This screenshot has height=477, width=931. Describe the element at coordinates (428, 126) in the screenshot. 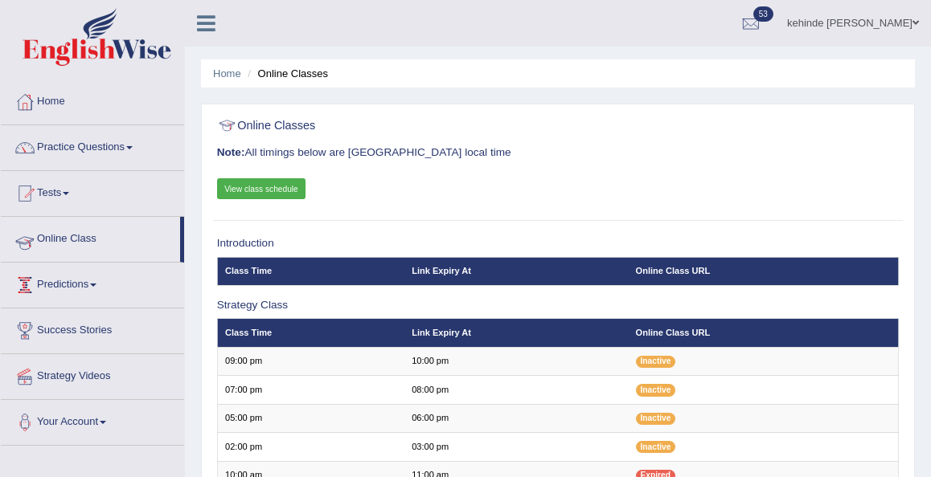

I see `h2: Online Classes` at that location.